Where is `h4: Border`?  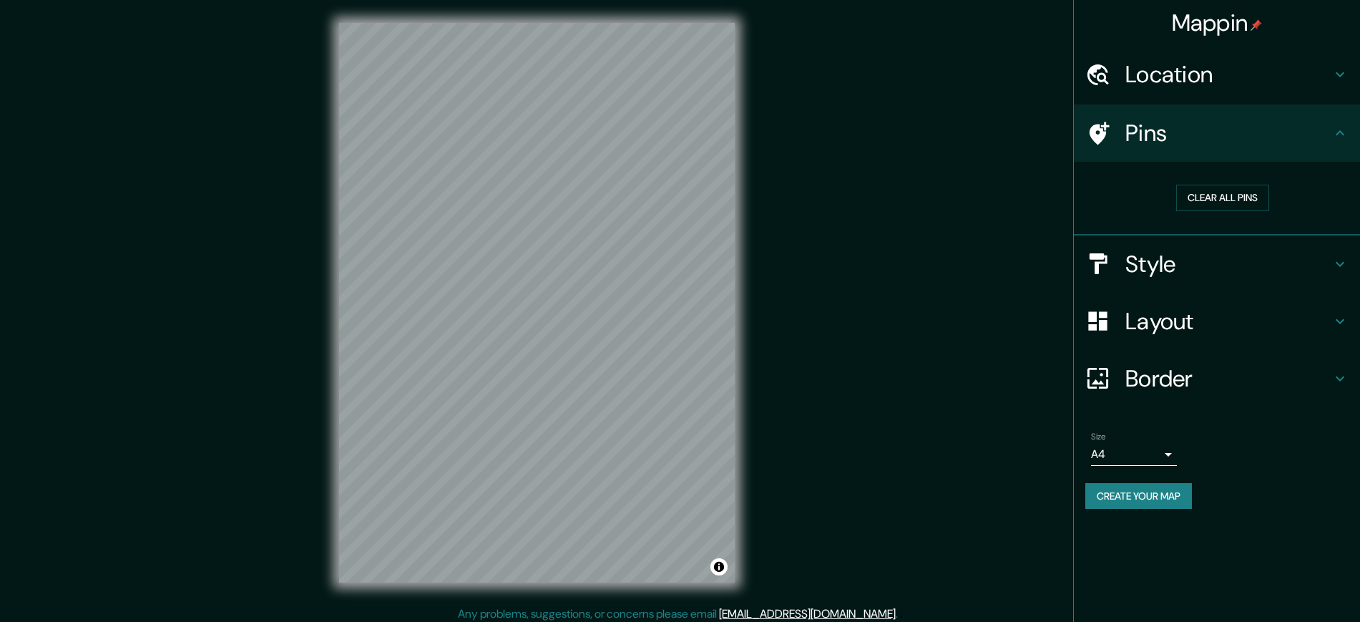 h4: Border is located at coordinates (1229, 379).